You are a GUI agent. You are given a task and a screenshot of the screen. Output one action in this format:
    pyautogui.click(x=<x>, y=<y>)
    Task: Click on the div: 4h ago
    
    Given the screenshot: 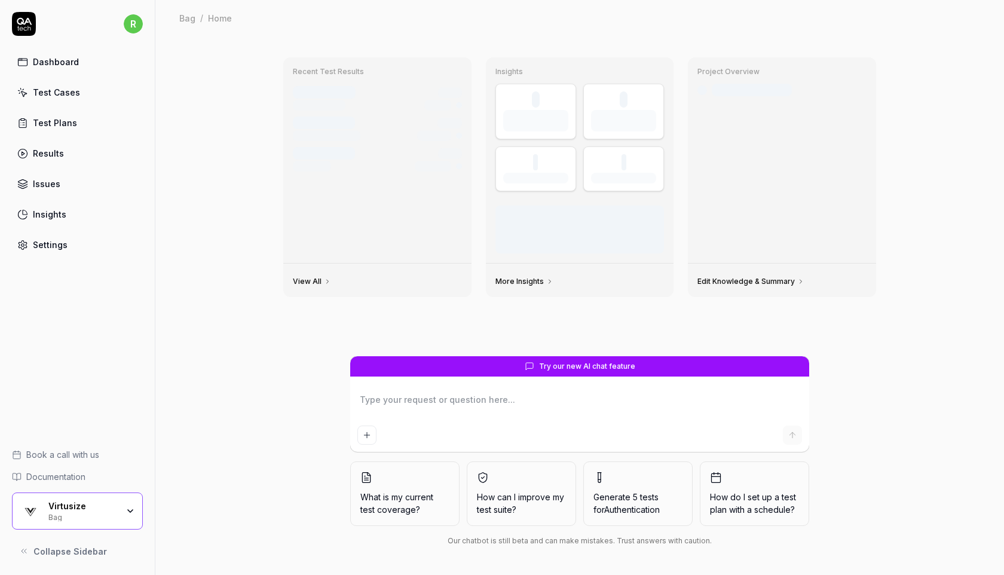 What is the action you would take?
    pyautogui.click(x=449, y=123)
    